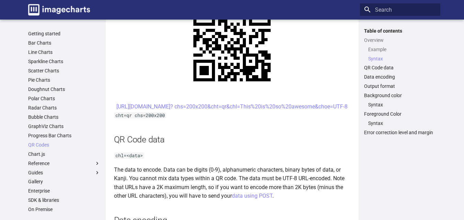 The image size is (464, 220). What do you see at coordinates (64, 136) in the screenshot?
I see `a: Progress Bar Charts` at bounding box center [64, 136].